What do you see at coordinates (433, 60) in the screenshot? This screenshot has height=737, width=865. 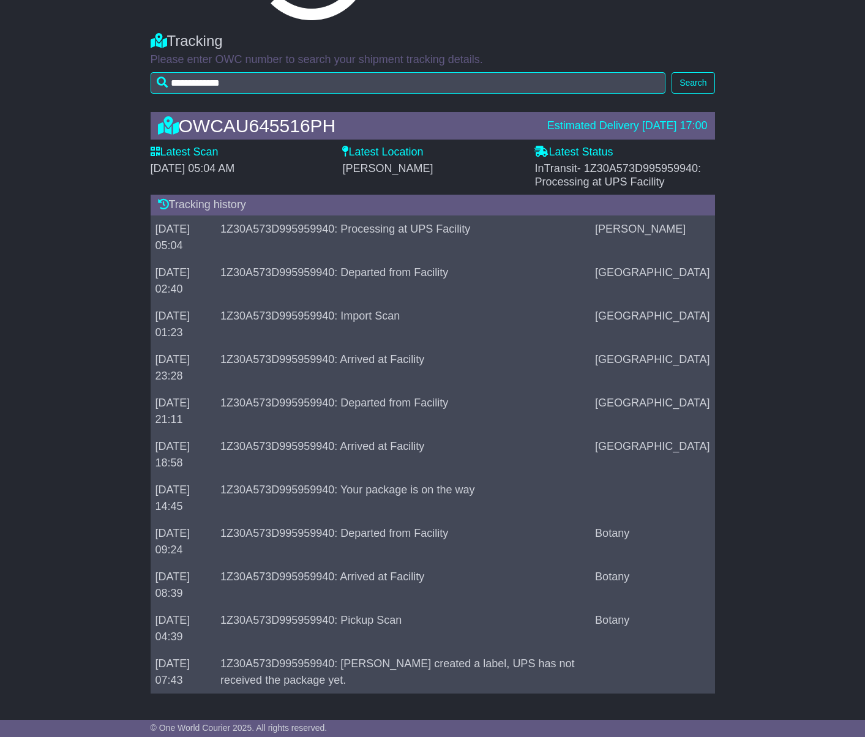 I see `p: Please enter OWC number to search your shipment tracking details.` at bounding box center [433, 60].